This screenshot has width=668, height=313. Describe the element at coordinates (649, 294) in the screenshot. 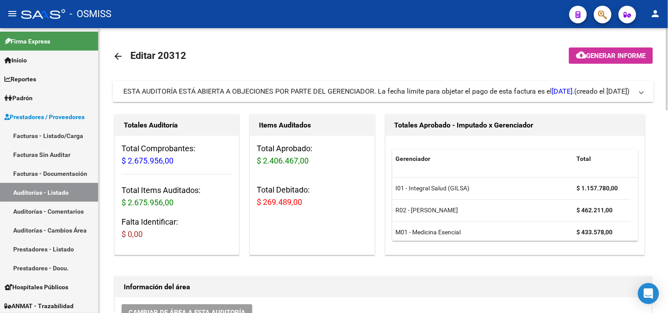

I see `div: Open Intercom Messenger` at that location.